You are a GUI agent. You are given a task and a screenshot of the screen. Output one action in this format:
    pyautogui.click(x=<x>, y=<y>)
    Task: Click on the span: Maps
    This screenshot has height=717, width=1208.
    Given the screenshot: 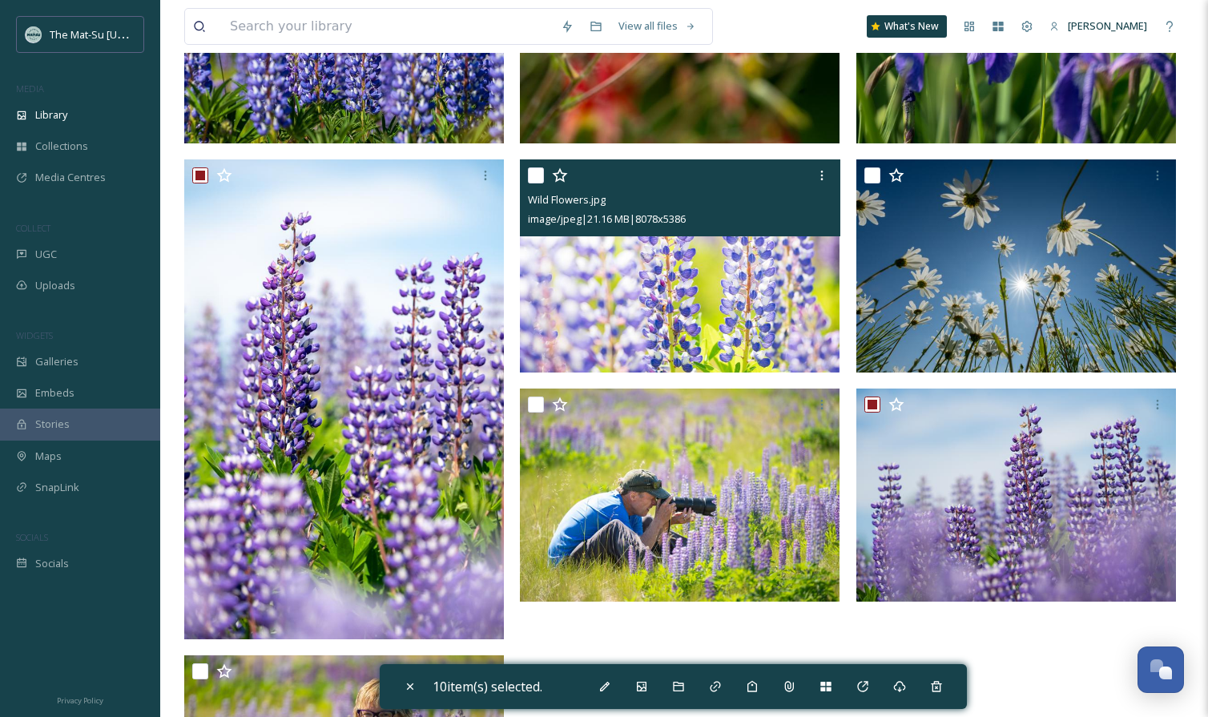 What is the action you would take?
    pyautogui.click(x=48, y=456)
    